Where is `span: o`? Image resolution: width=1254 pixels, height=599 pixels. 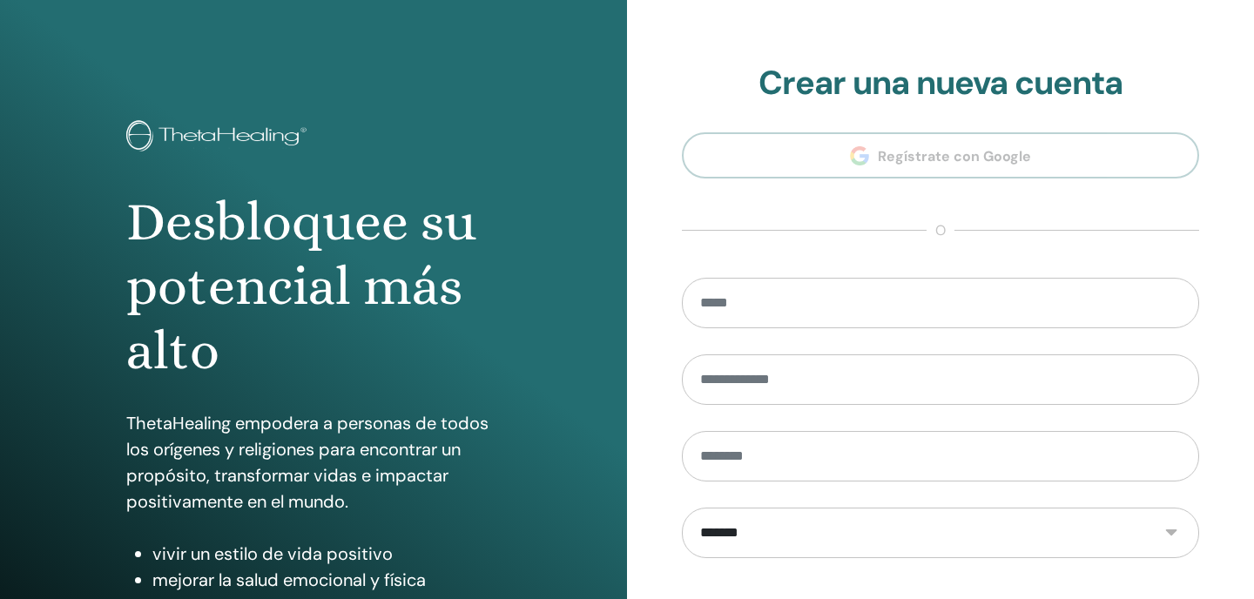 span: o is located at coordinates (941, 231).